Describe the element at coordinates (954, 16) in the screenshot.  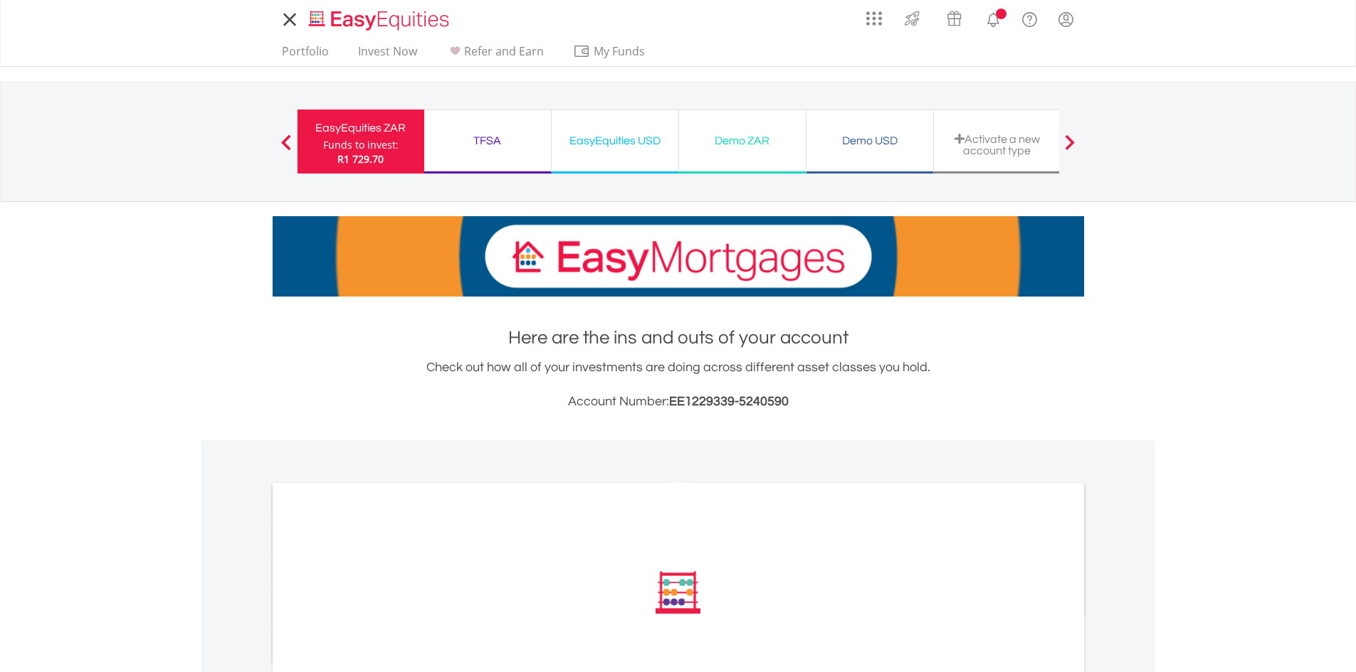
I see `a: Vouchers` at that location.